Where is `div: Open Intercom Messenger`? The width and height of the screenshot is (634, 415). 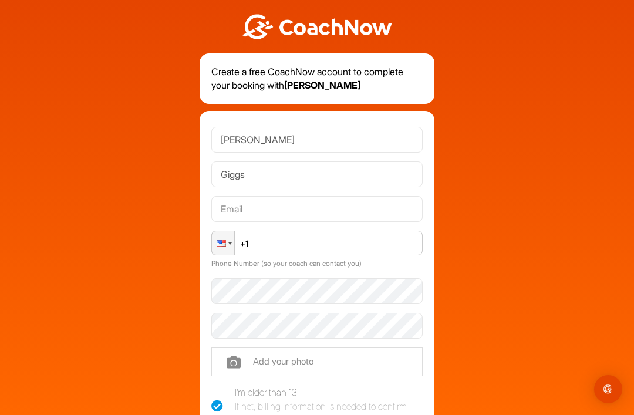 div: Open Intercom Messenger is located at coordinates (608, 389).